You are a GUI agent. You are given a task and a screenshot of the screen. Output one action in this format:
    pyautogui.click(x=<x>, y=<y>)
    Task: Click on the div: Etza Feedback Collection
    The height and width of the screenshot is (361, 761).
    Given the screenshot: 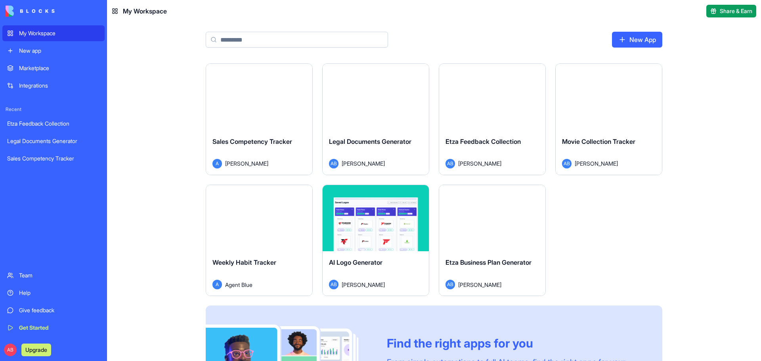 What is the action you would take?
    pyautogui.click(x=54, y=124)
    